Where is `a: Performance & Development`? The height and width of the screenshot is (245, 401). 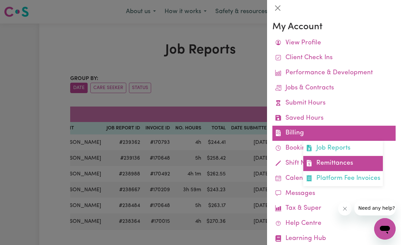 a: Performance & Development is located at coordinates (334, 73).